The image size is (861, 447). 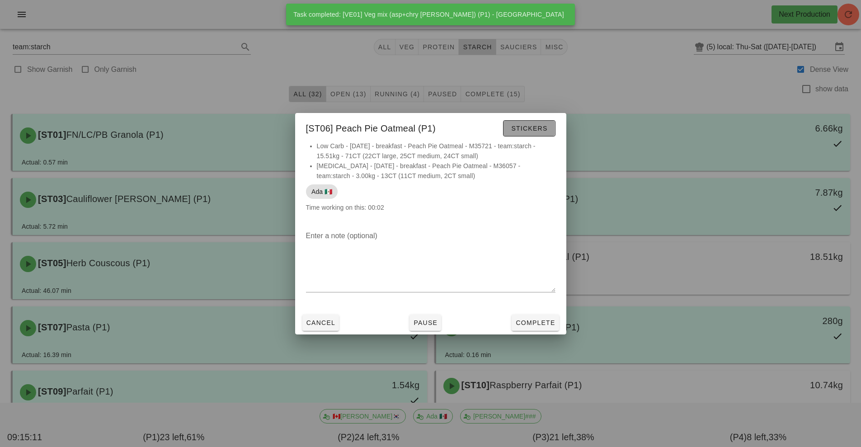 What do you see at coordinates (535, 323) in the screenshot?
I see `span: Complete` at bounding box center [535, 323].